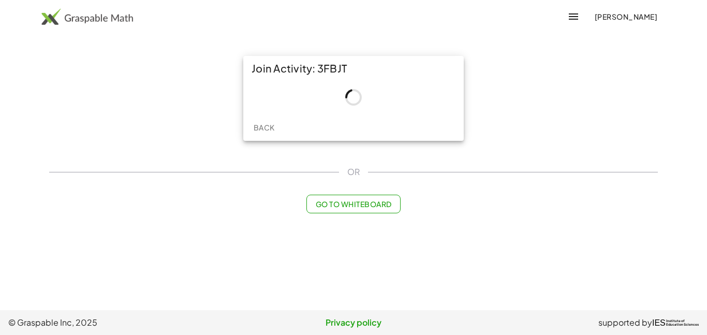 This screenshot has width=707, height=335. What do you see at coordinates (353, 322) in the screenshot?
I see `a: Privacy policy` at bounding box center [353, 322].